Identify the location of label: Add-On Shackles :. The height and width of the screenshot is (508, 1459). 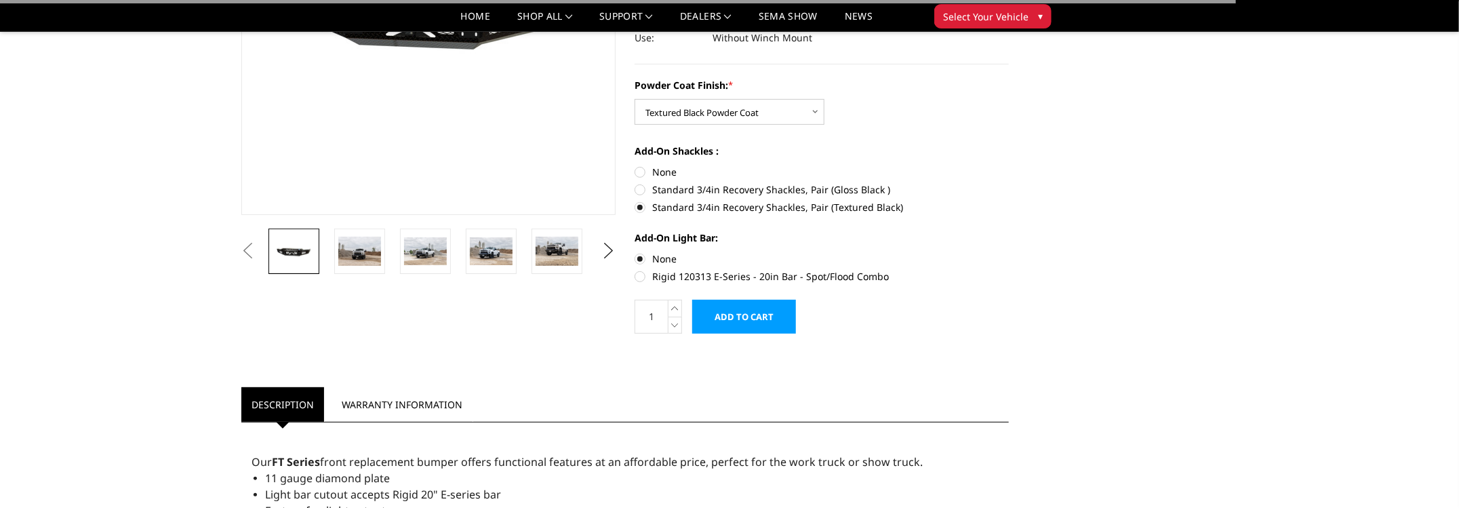
(822, 151).